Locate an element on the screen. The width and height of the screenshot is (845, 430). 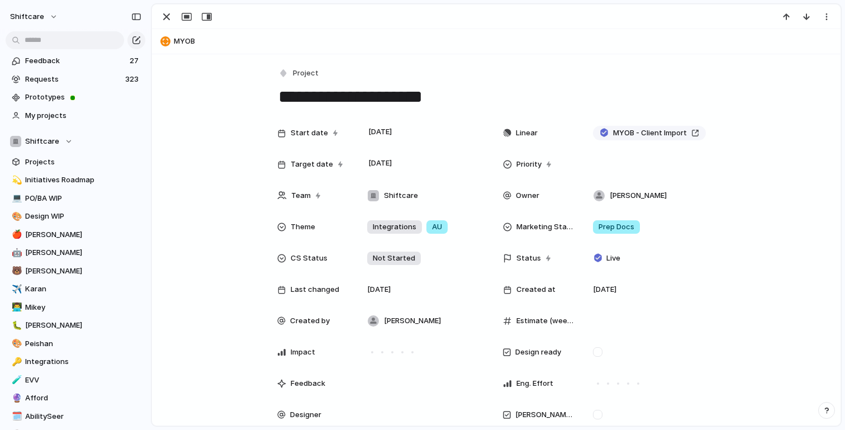
span: CS Status is located at coordinates (309, 258).